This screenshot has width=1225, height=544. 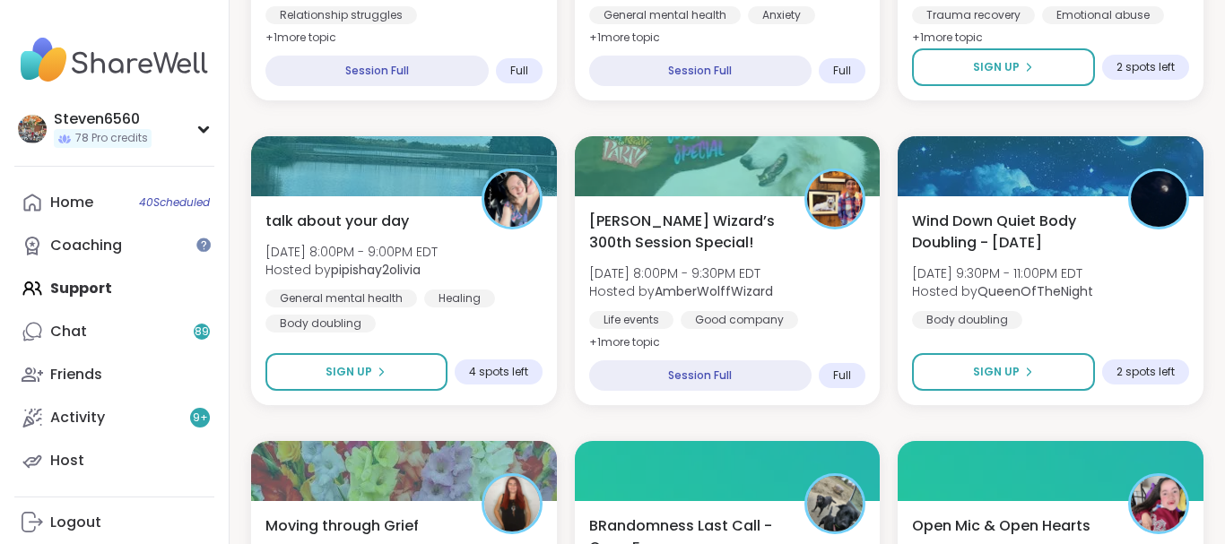 I want to click on img: Amie89, so click(x=835, y=504).